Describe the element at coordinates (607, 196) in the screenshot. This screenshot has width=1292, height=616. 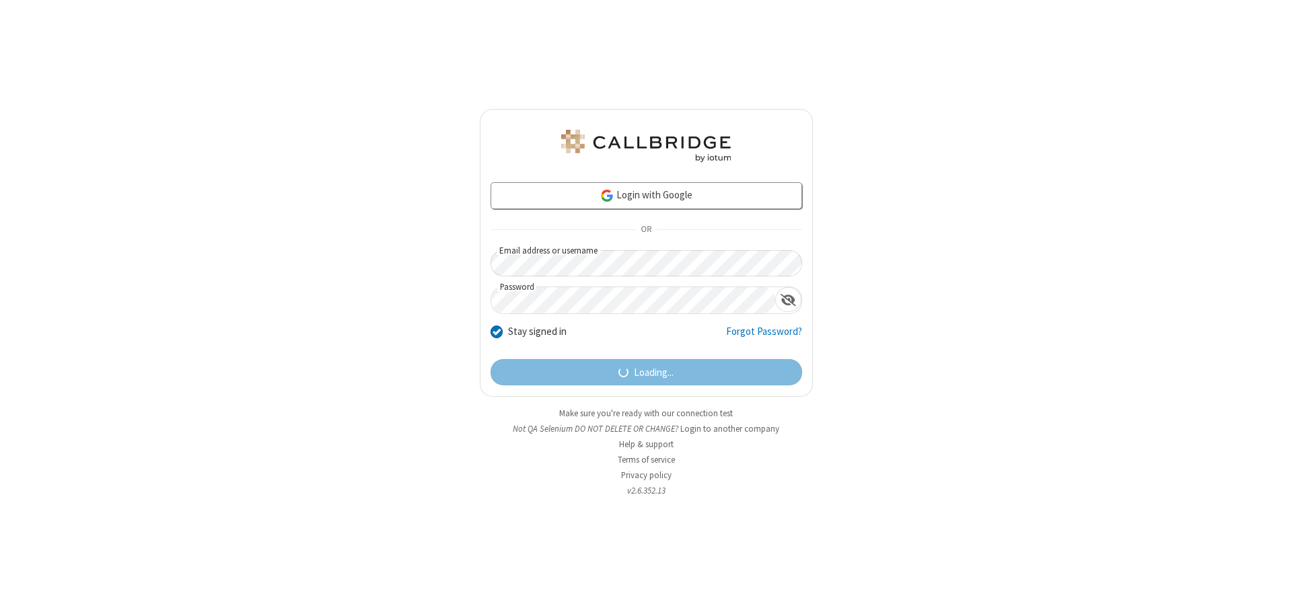
I see `img: google-icon.png` at that location.